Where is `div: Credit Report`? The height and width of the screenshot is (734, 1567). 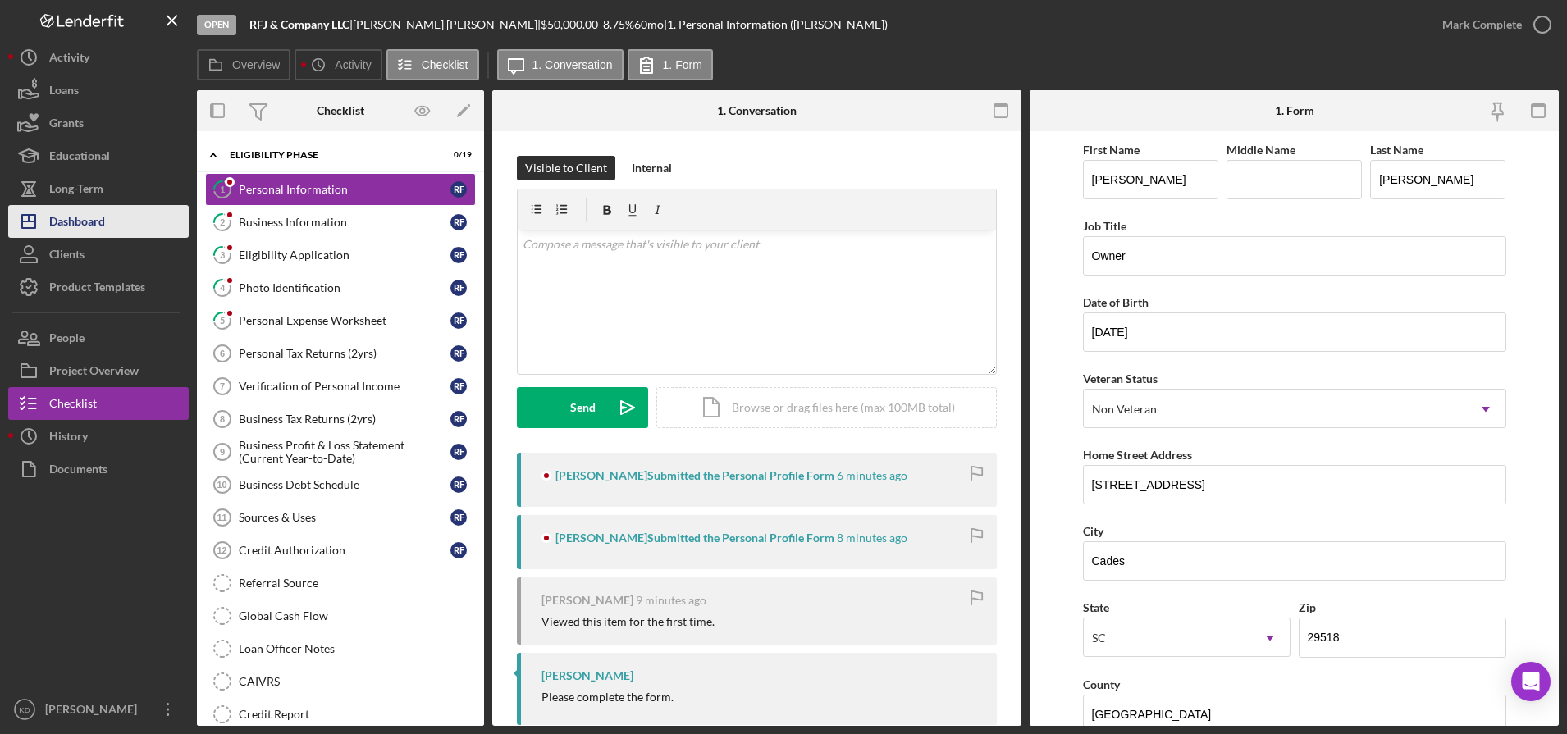 div: Credit Report is located at coordinates (357, 715).